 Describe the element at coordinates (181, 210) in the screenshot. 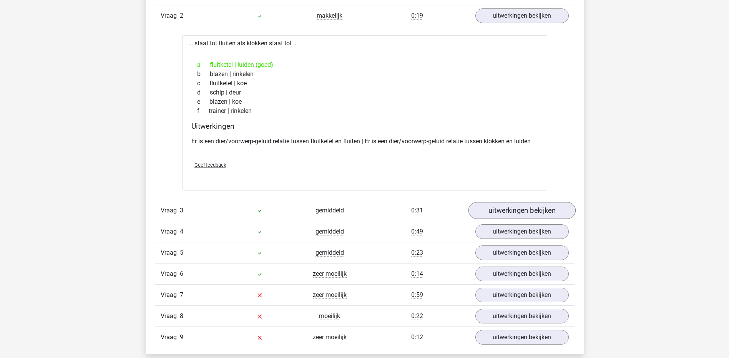

I see `span: 3` at that location.